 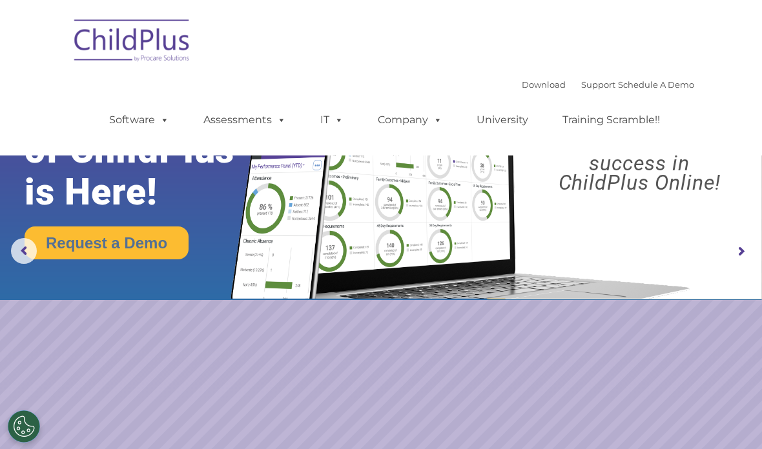 I want to click on button: Cookies Settings, so click(x=24, y=427).